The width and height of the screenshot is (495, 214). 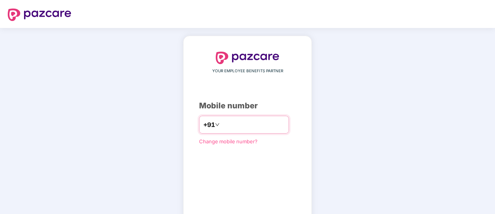 I want to click on div: Mobile number, so click(x=248, y=105).